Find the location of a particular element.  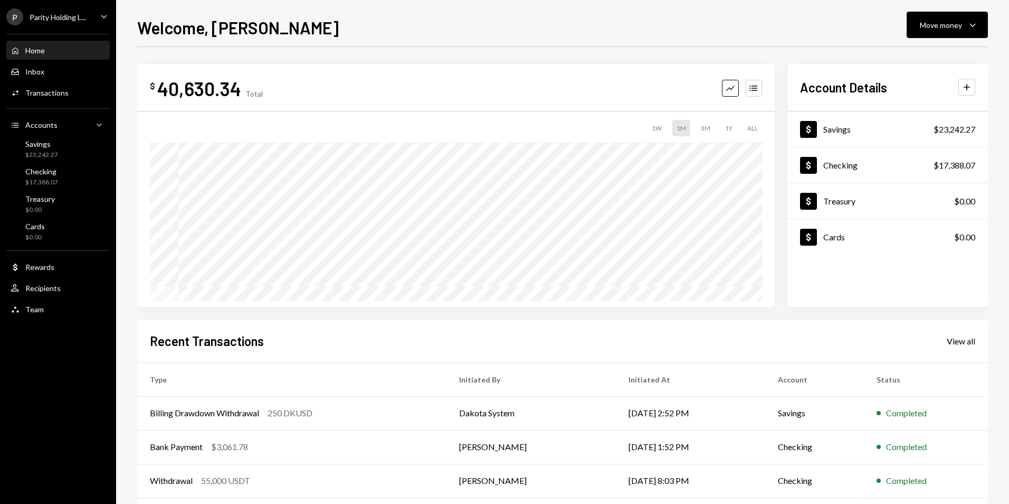

a: Accounts is located at coordinates (58, 125).